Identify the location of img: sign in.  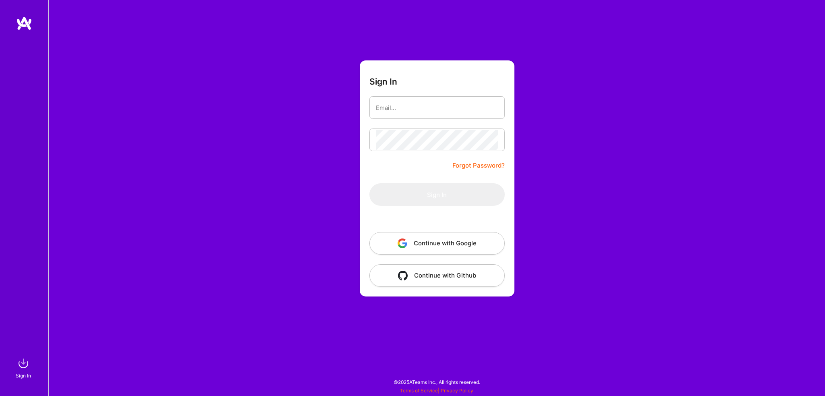
(23, 363).